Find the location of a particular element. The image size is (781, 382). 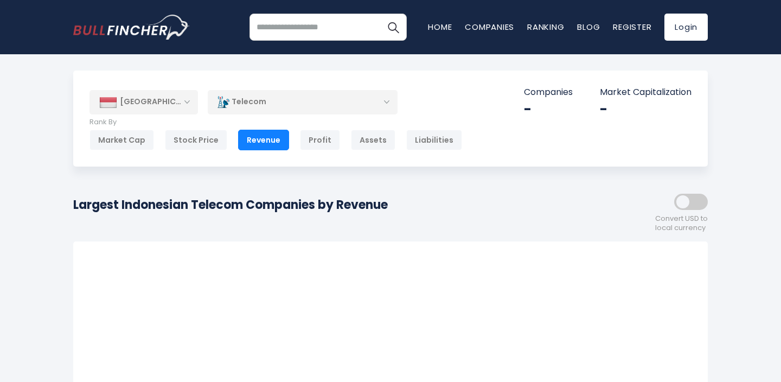

div: Assets is located at coordinates (373, 140).